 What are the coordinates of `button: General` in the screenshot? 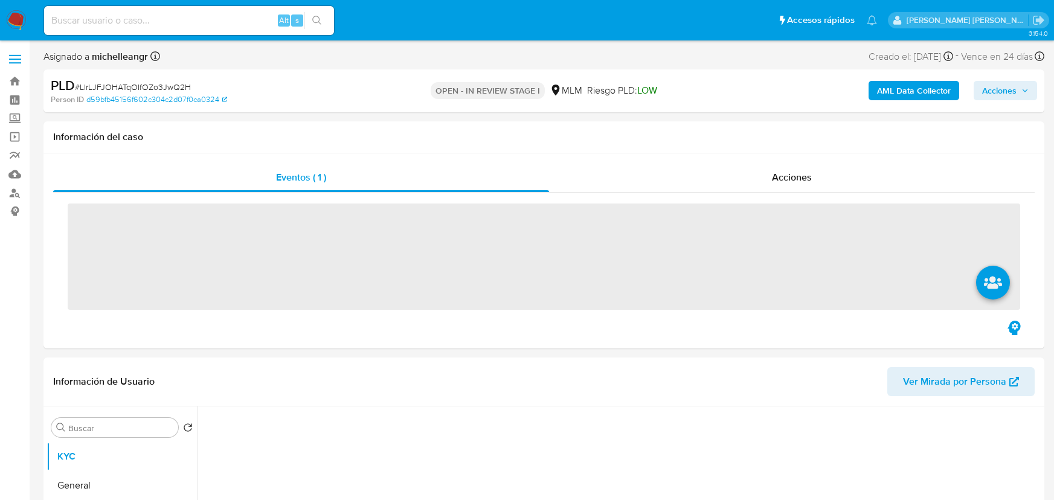 It's located at (122, 486).